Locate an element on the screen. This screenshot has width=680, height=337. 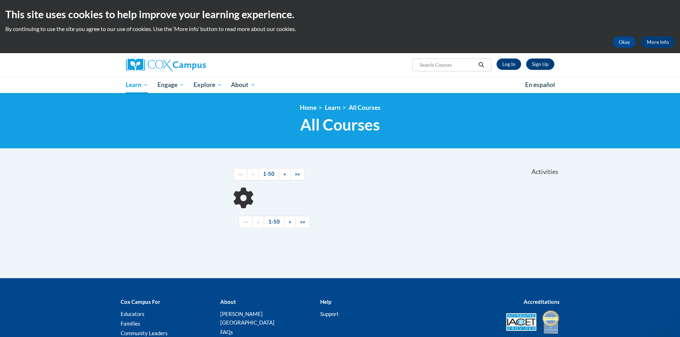
span: Engage is located at coordinates (171, 85).